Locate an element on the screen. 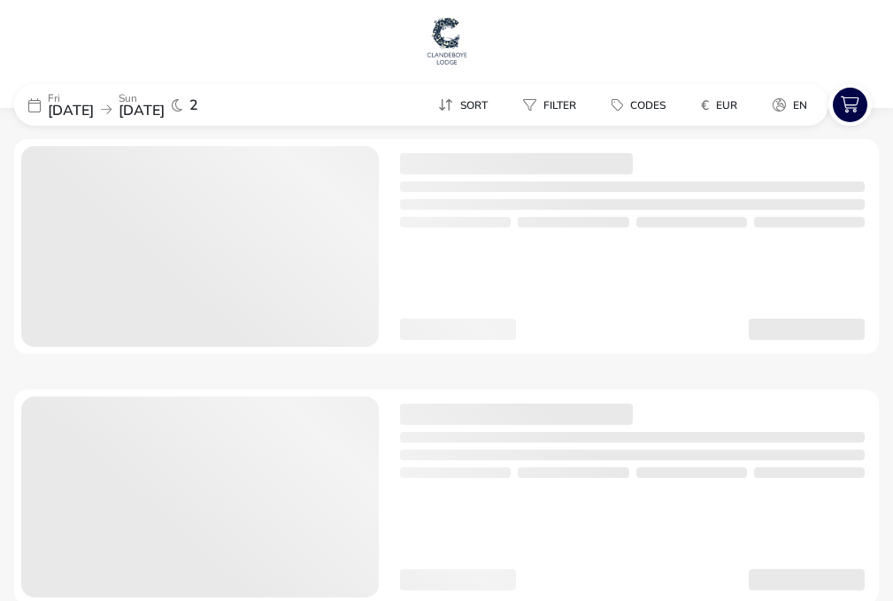 The height and width of the screenshot is (601, 893). span: Sort is located at coordinates (473, 105).